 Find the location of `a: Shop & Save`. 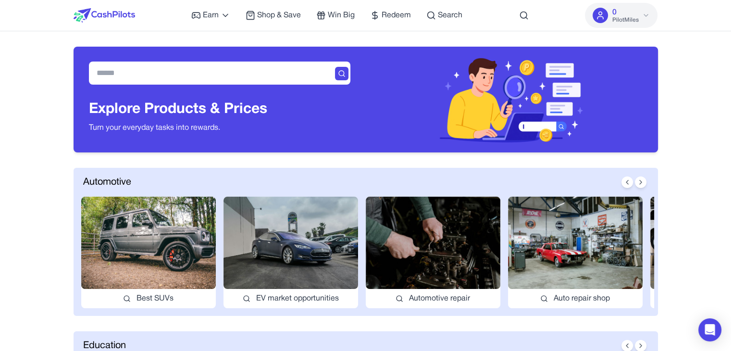

a: Shop & Save is located at coordinates (273, 15).